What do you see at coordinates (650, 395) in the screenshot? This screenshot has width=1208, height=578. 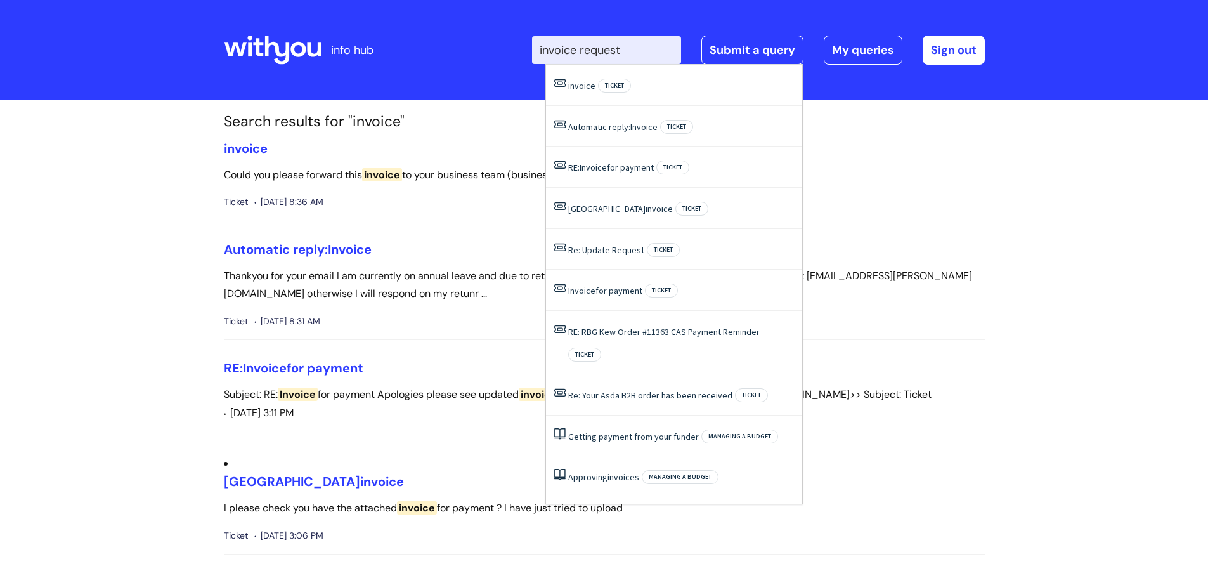 I see `a: Re: Your Asda B2B order has been received` at bounding box center [650, 395].